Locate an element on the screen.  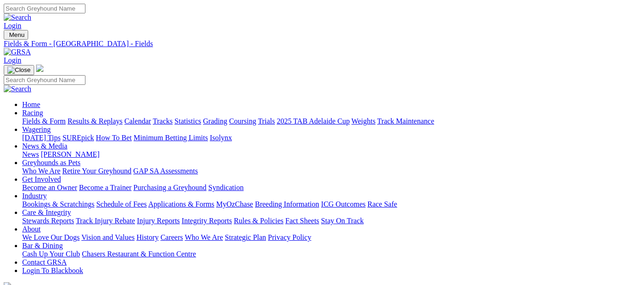
a: Fields & Form is located at coordinates (44, 121).